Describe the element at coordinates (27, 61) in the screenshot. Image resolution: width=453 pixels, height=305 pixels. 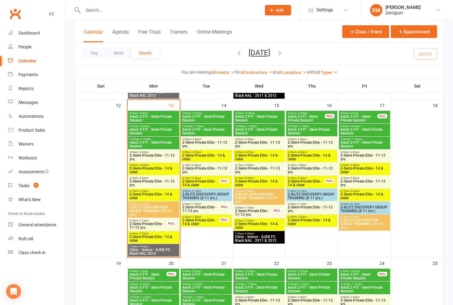
I see `div: Calendar` at that location.